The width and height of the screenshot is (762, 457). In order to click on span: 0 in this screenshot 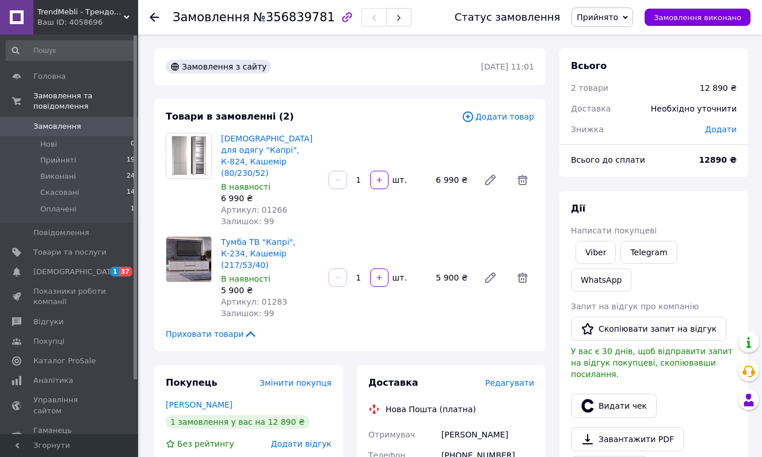, I will do `click(132, 144)`.